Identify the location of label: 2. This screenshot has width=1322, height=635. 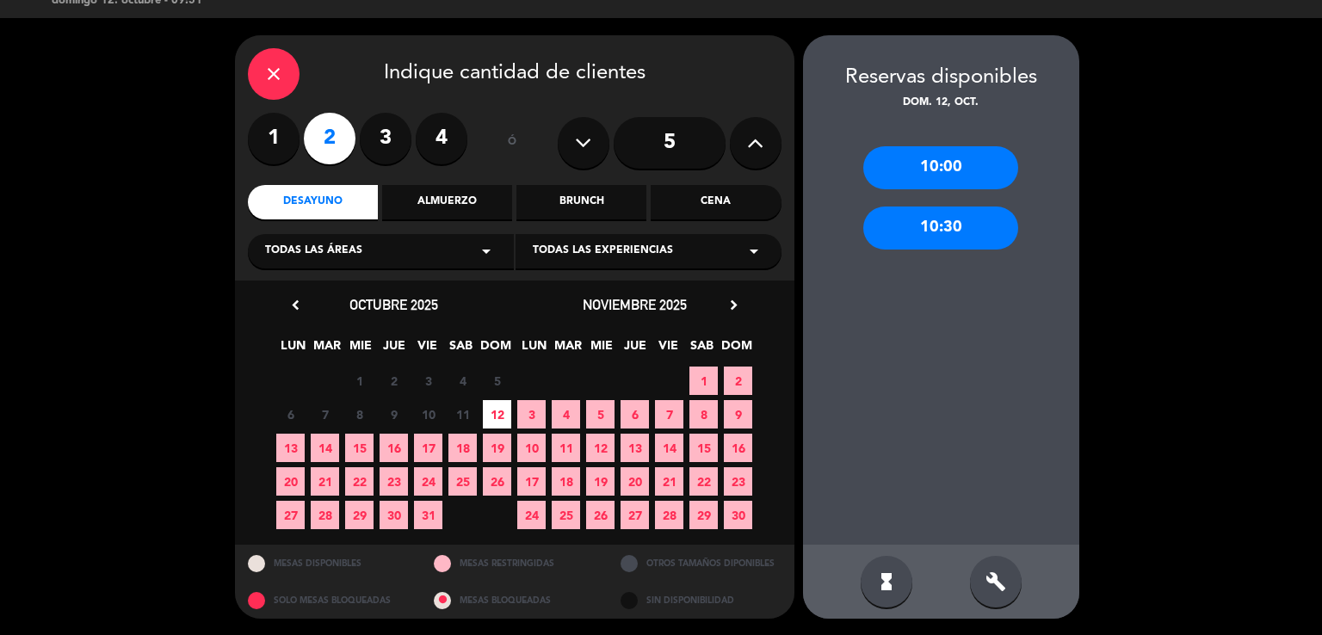
(330, 139).